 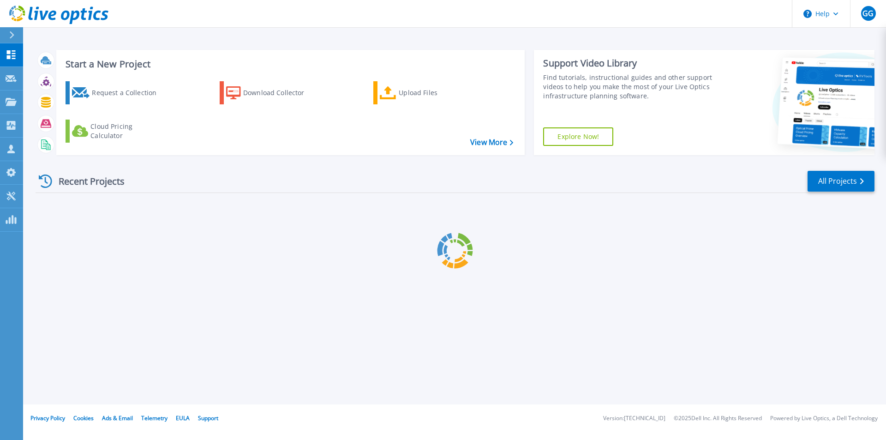 What do you see at coordinates (48, 418) in the screenshot?
I see `a: Privacy Policy` at bounding box center [48, 418].